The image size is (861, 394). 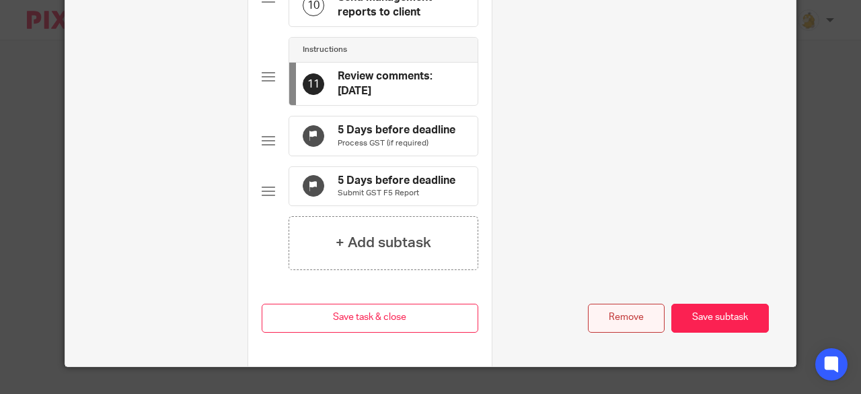 I want to click on div: 11, so click(x=313, y=84).